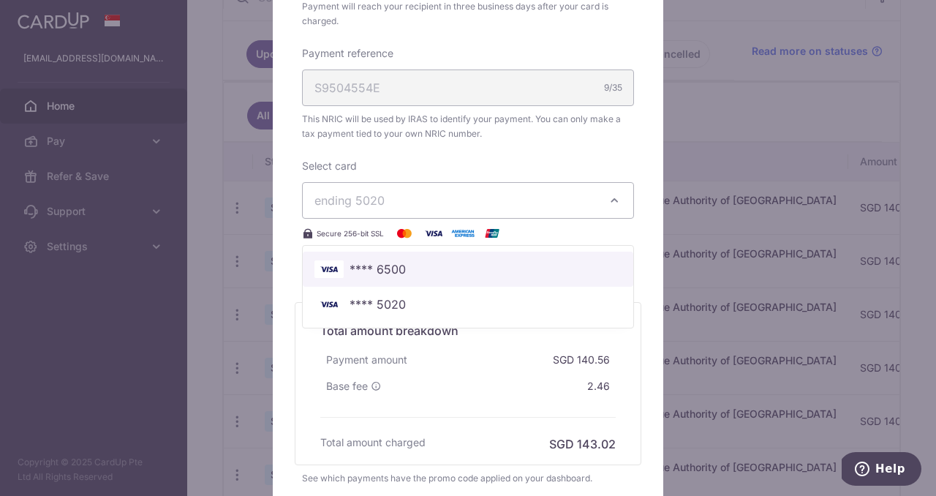 This screenshot has width=936, height=496. I want to click on span: Secure 256-bit SSL, so click(350, 233).